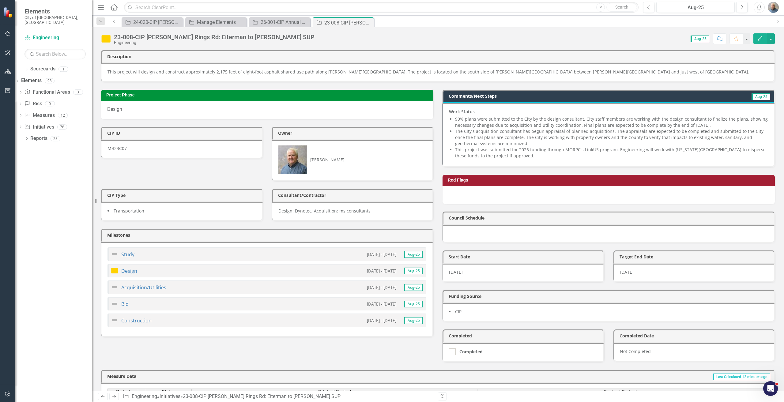 The width and height of the screenshot is (784, 402). I want to click on h3: Start Date, so click(524, 257).